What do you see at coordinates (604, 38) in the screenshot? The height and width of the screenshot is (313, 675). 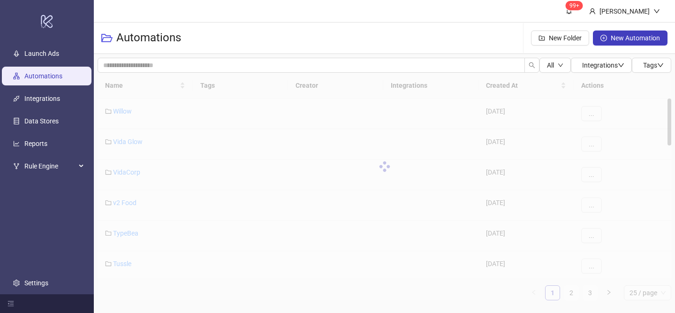 I see `span: plus-circle` at bounding box center [604, 38].